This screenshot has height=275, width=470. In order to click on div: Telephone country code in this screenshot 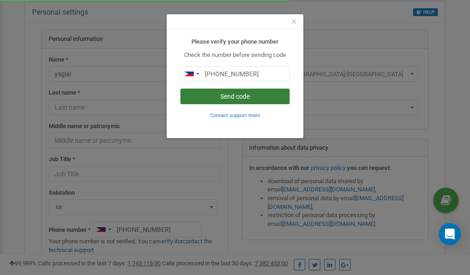, I will do `click(191, 74)`.